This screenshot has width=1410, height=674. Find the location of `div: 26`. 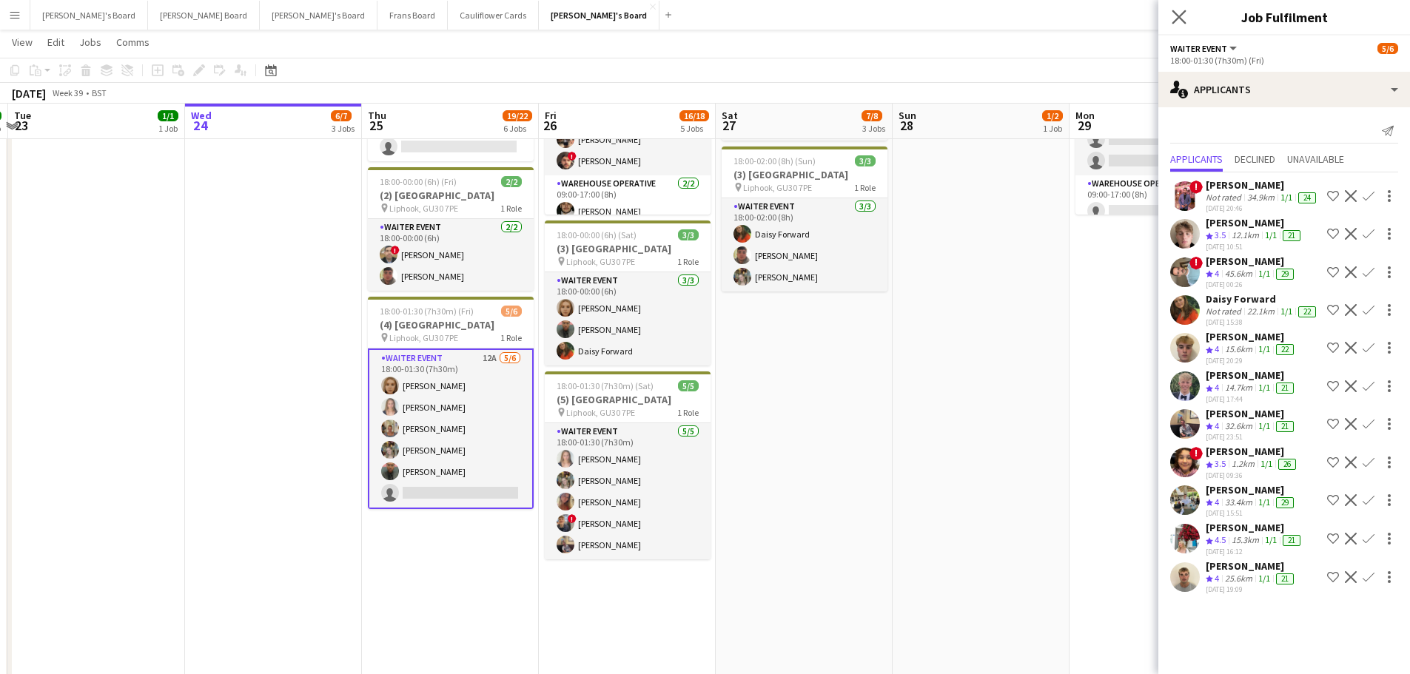

div: 26 is located at coordinates (1287, 464).